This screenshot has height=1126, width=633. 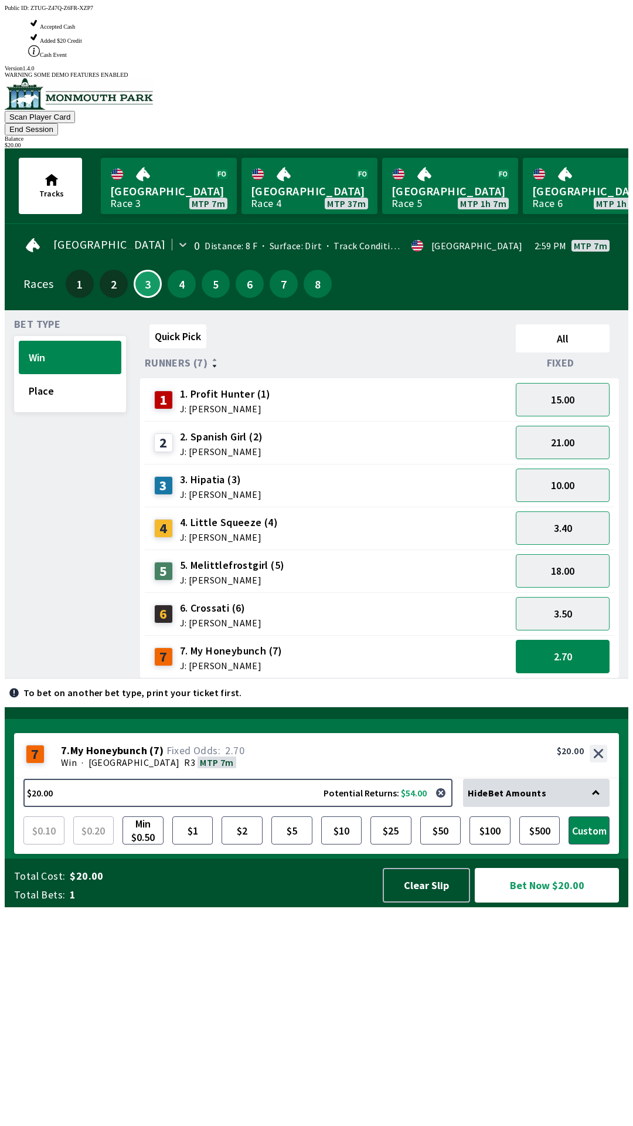 I want to click on span: $100, so click(x=490, y=830).